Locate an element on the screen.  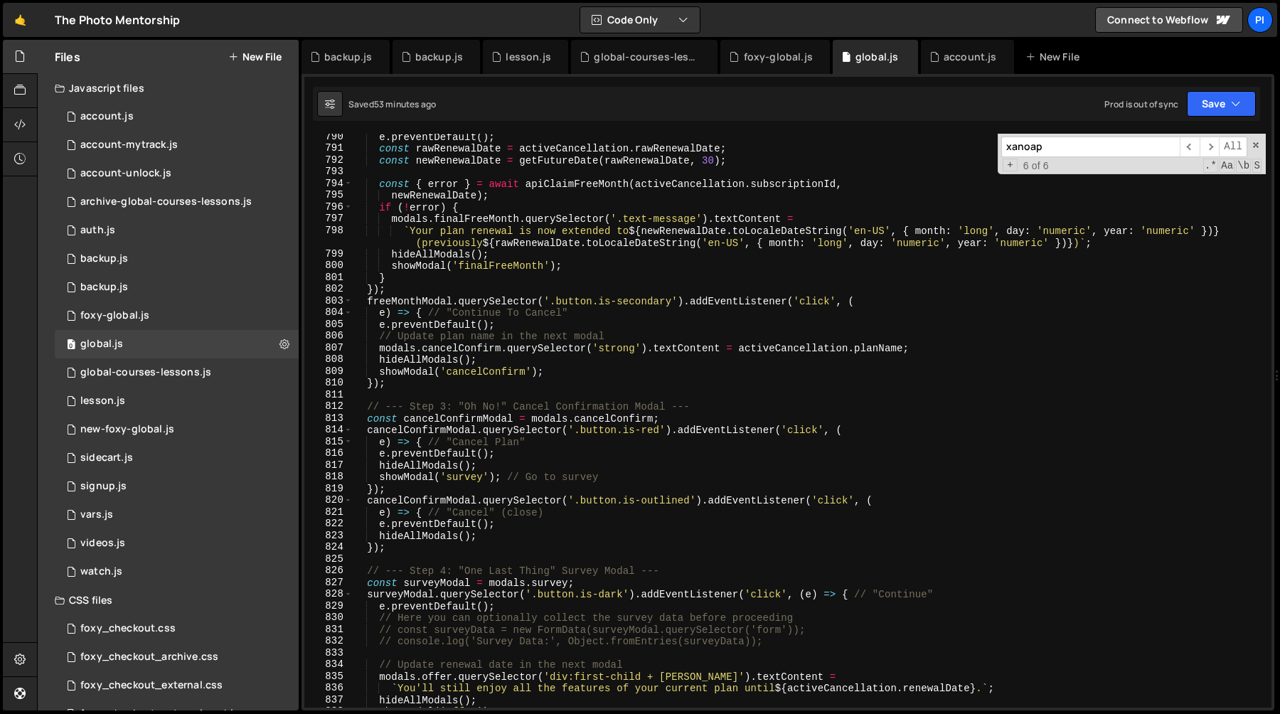
div: 815 is located at coordinates (329, 442).